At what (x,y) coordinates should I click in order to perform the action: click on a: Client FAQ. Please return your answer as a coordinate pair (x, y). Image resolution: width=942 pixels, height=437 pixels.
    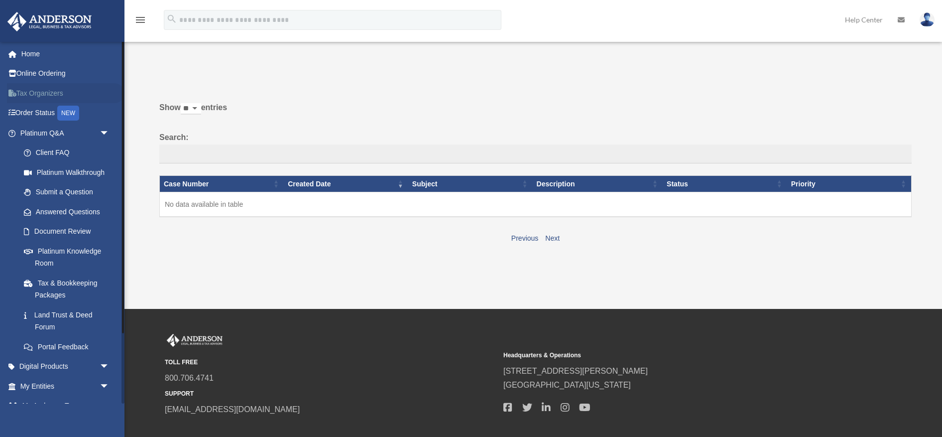
    Looking at the image, I should click on (67, 153).